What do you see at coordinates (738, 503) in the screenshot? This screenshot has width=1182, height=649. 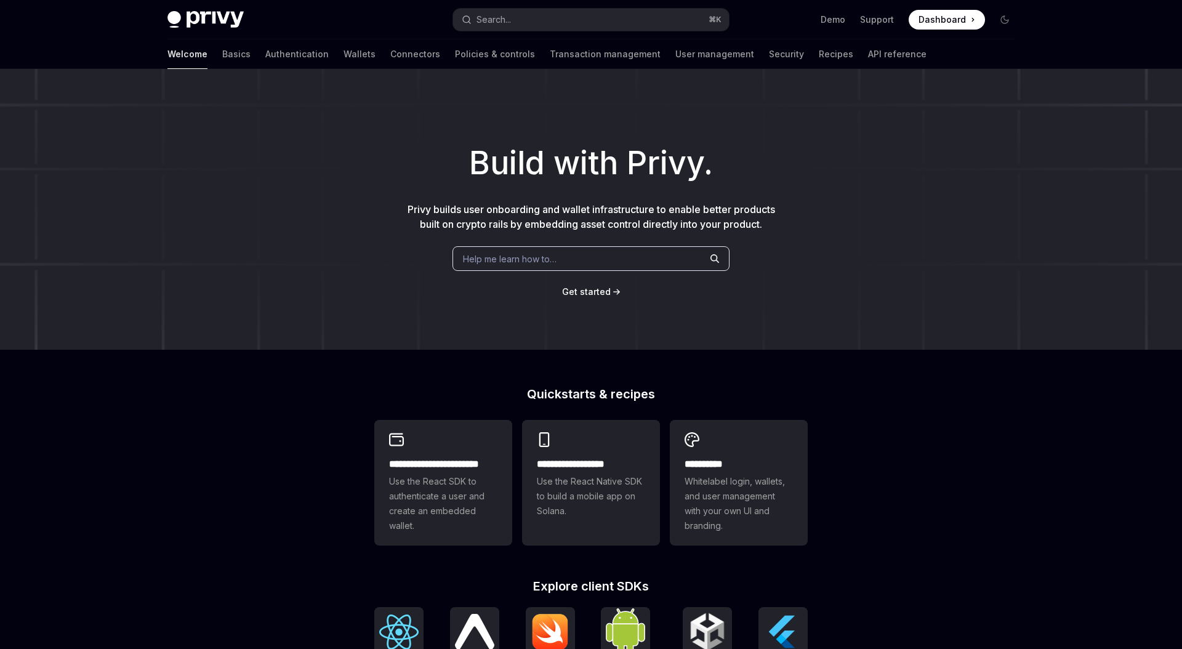 I see `span: Whitelabel login, wallets, and user management with your own UI and branding.` at bounding box center [738, 503].